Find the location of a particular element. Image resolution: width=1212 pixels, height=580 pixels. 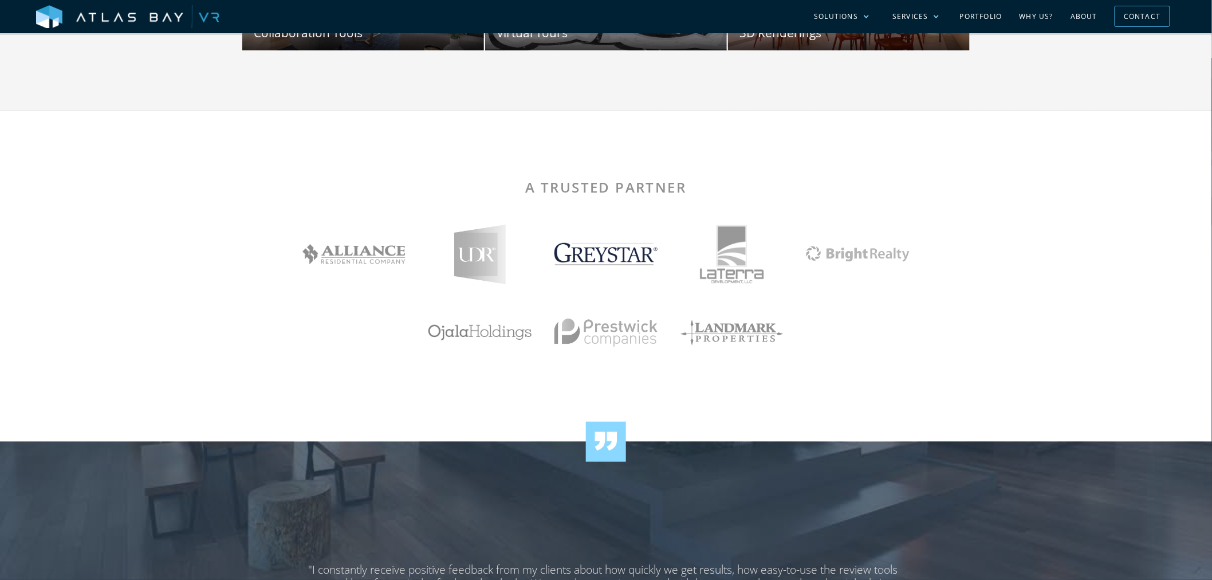

img: Quote about VR from developers is located at coordinates (606, 441).